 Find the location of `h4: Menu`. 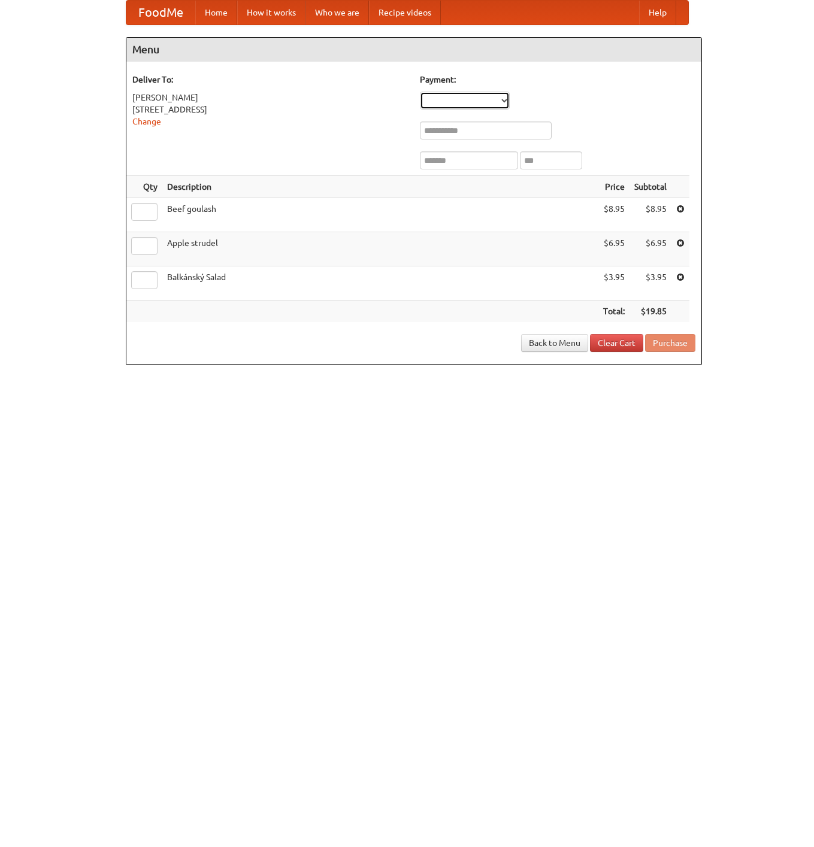

h4: Menu is located at coordinates (414, 50).